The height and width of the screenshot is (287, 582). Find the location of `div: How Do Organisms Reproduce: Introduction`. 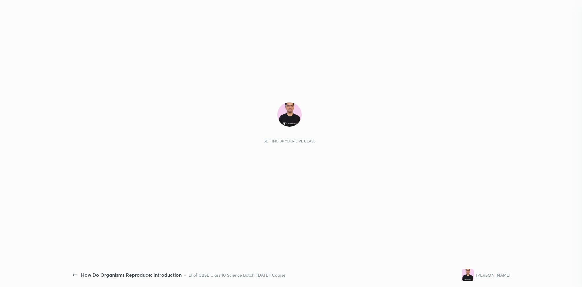

div: How Do Organisms Reproduce: Introduction is located at coordinates (131, 275).